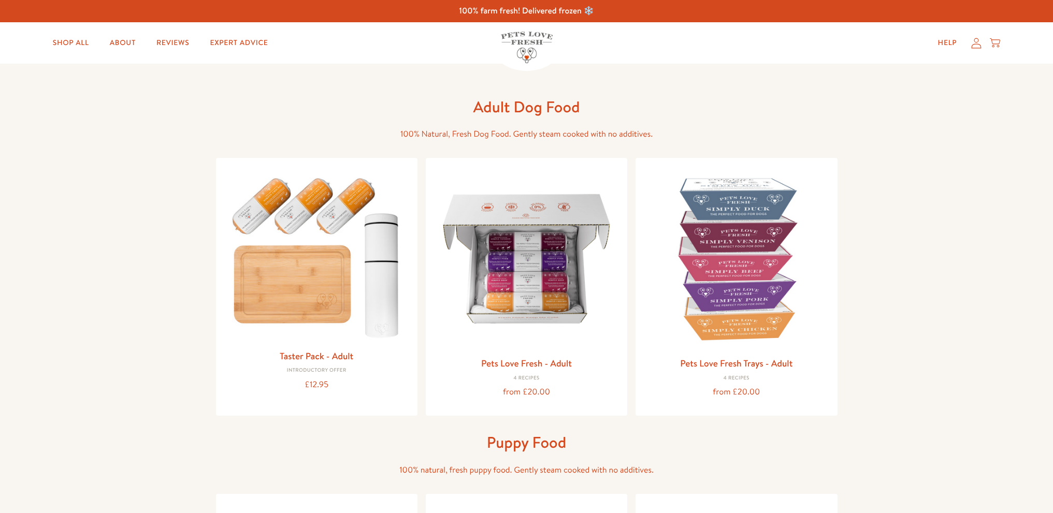  Describe the element at coordinates (526, 258) in the screenshot. I see `img: Pets Love Fresh - Adult` at that location.